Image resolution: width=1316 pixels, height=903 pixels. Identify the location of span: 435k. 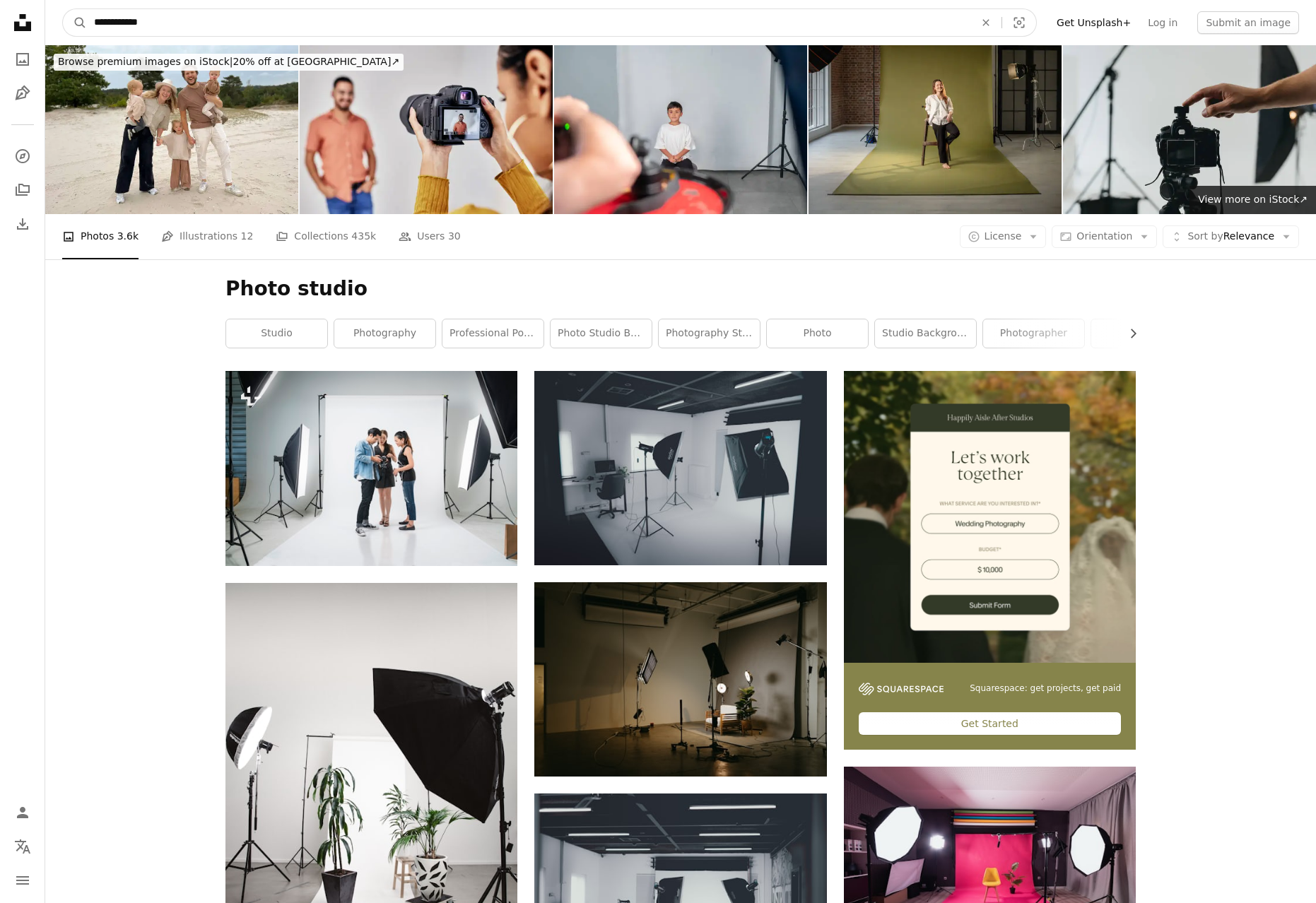
(364, 236).